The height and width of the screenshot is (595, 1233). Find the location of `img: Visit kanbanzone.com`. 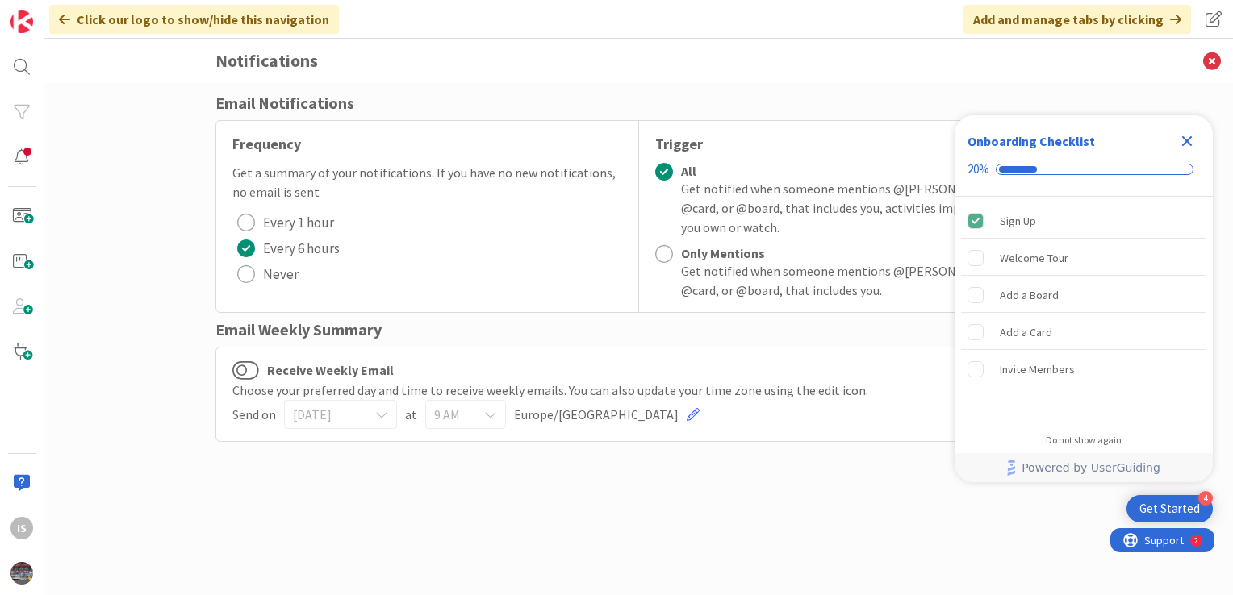

img: Visit kanbanzone.com is located at coordinates (22, 22).